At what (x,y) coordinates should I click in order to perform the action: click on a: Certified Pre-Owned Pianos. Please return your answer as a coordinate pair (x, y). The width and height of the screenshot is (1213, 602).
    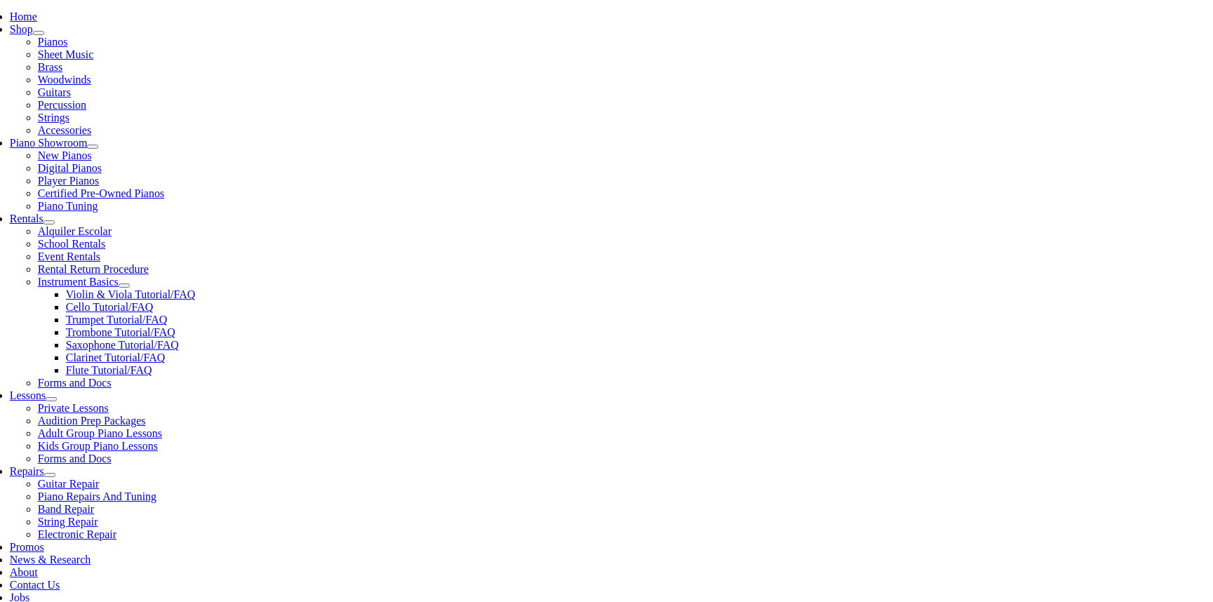
    Looking at the image, I should click on (101, 193).